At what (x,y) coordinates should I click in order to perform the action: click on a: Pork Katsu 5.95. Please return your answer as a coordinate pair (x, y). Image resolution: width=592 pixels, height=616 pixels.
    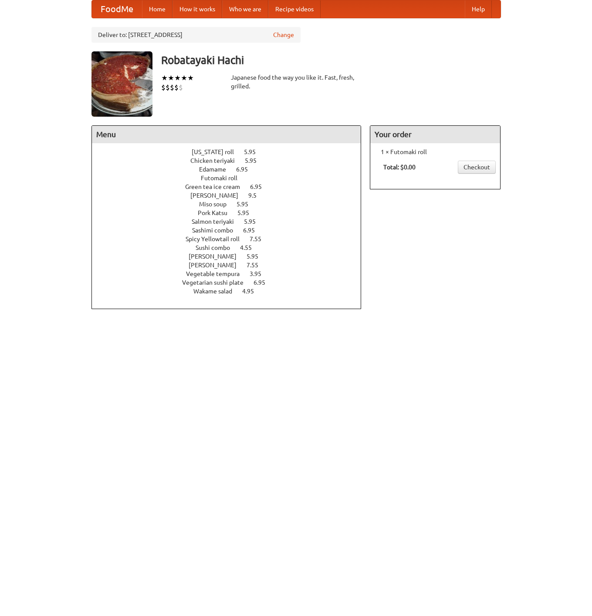
    Looking at the image, I should click on (231, 213).